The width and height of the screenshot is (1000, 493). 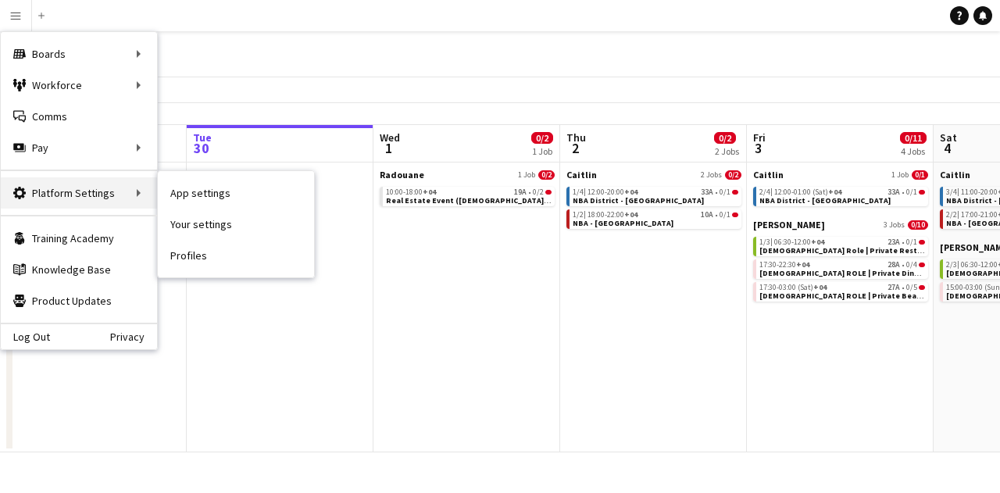 What do you see at coordinates (79, 85) in the screenshot?
I see `div: Workforce` at bounding box center [79, 85].